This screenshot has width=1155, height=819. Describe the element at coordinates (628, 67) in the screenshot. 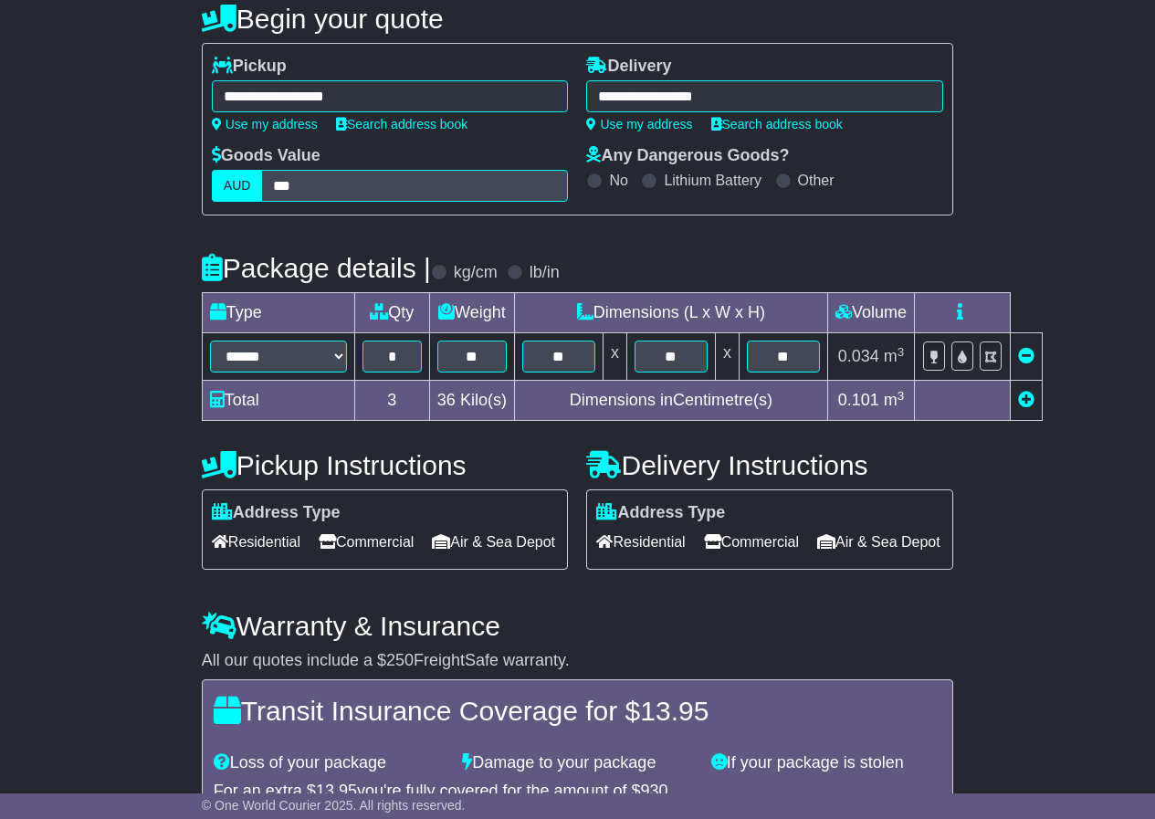

I see `label: Delivery` at that location.